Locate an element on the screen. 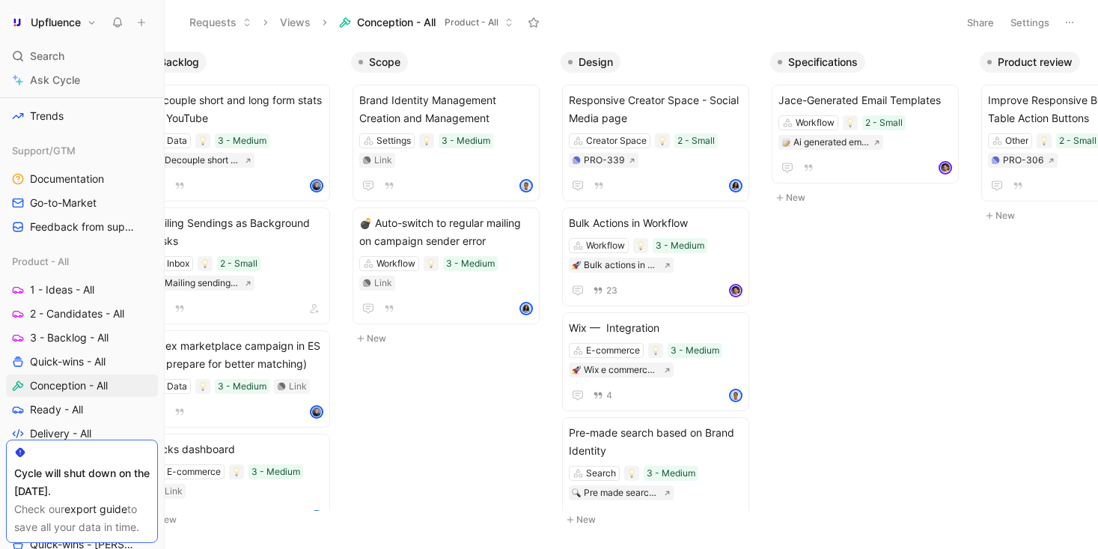 The width and height of the screenshot is (1098, 549). span: Trends is located at coordinates (46, 116).